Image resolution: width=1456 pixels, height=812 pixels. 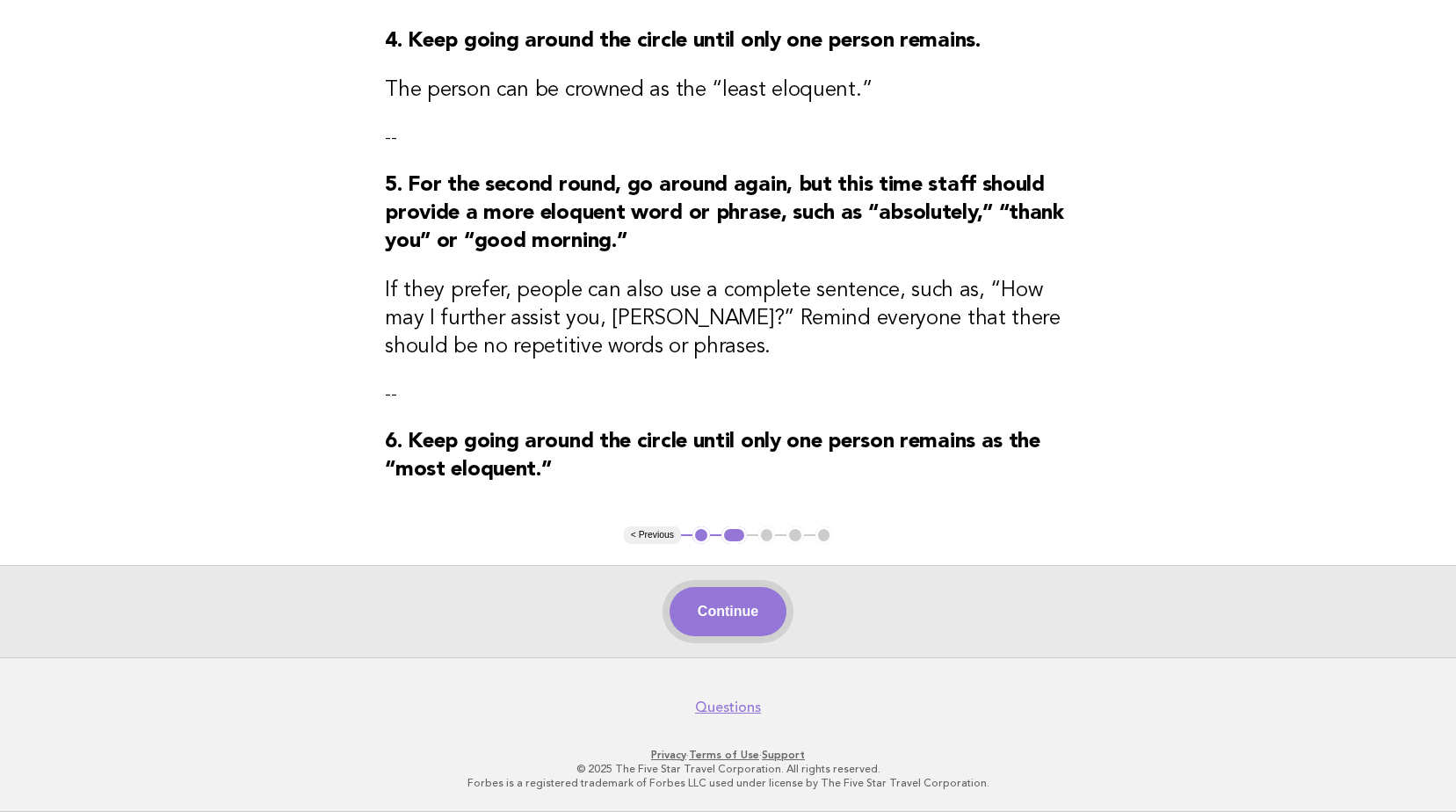 I want to click on p: Forbes is a registered trademark of Forbes LLC used under license by The Five Star Travel Corpora..., so click(x=728, y=782).